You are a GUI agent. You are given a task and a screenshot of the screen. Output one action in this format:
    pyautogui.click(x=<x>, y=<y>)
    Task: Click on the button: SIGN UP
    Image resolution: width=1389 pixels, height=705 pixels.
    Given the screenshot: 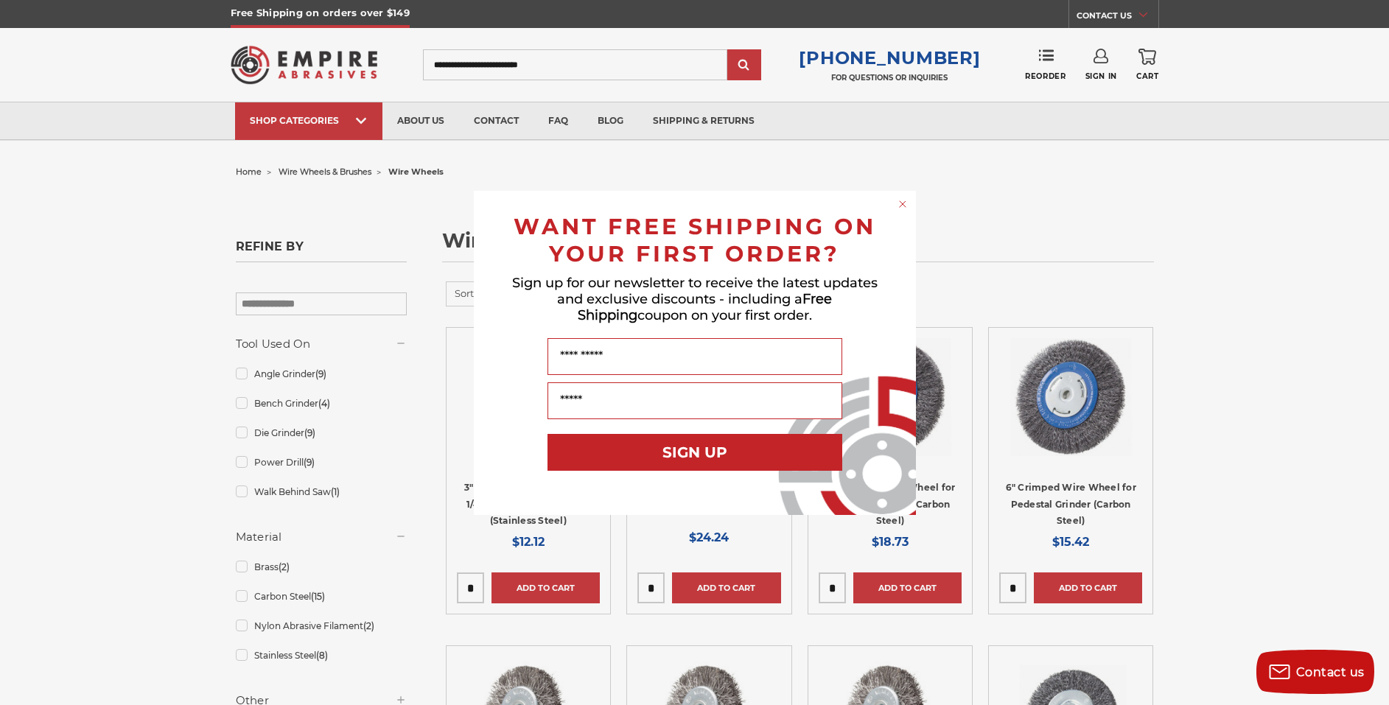 What is the action you would take?
    pyautogui.click(x=695, y=452)
    